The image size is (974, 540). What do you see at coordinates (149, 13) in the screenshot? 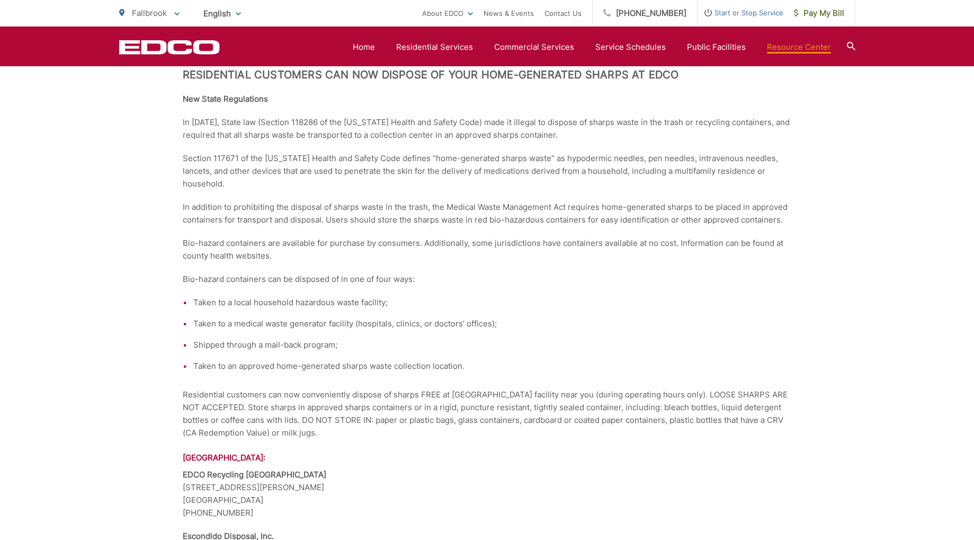
I see `span: Fallbrook` at bounding box center [149, 13].